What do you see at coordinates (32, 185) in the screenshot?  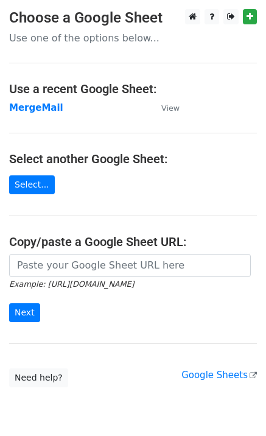 I see `a: Select...` at bounding box center [32, 185].